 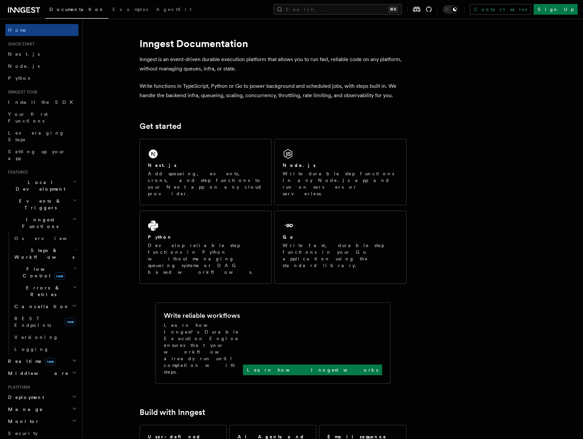 What do you see at coordinates (45, 337) in the screenshot?
I see `a: Versioning` at bounding box center [45, 337].